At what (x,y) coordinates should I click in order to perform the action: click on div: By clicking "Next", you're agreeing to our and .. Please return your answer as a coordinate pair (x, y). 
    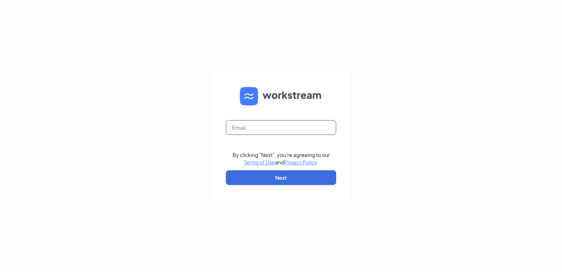
    Looking at the image, I should click on (281, 158).